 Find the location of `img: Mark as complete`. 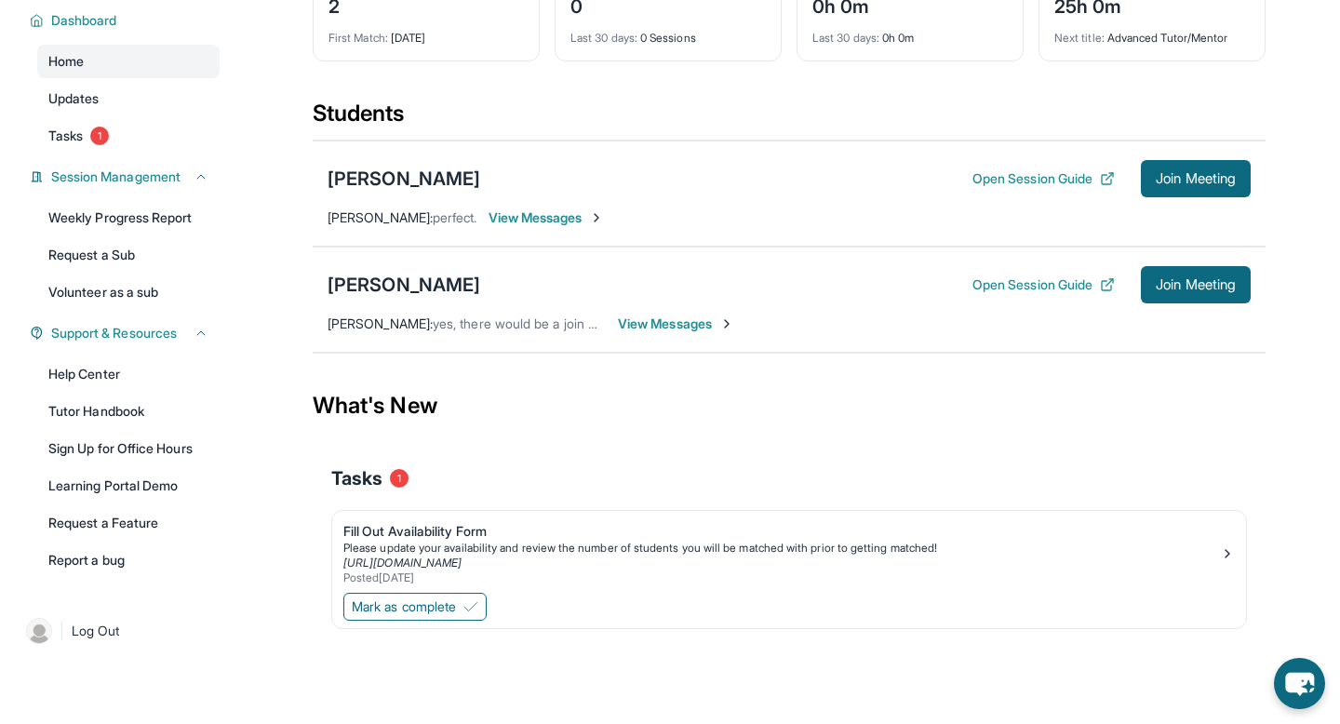

img: Mark as complete is located at coordinates (471, 607).